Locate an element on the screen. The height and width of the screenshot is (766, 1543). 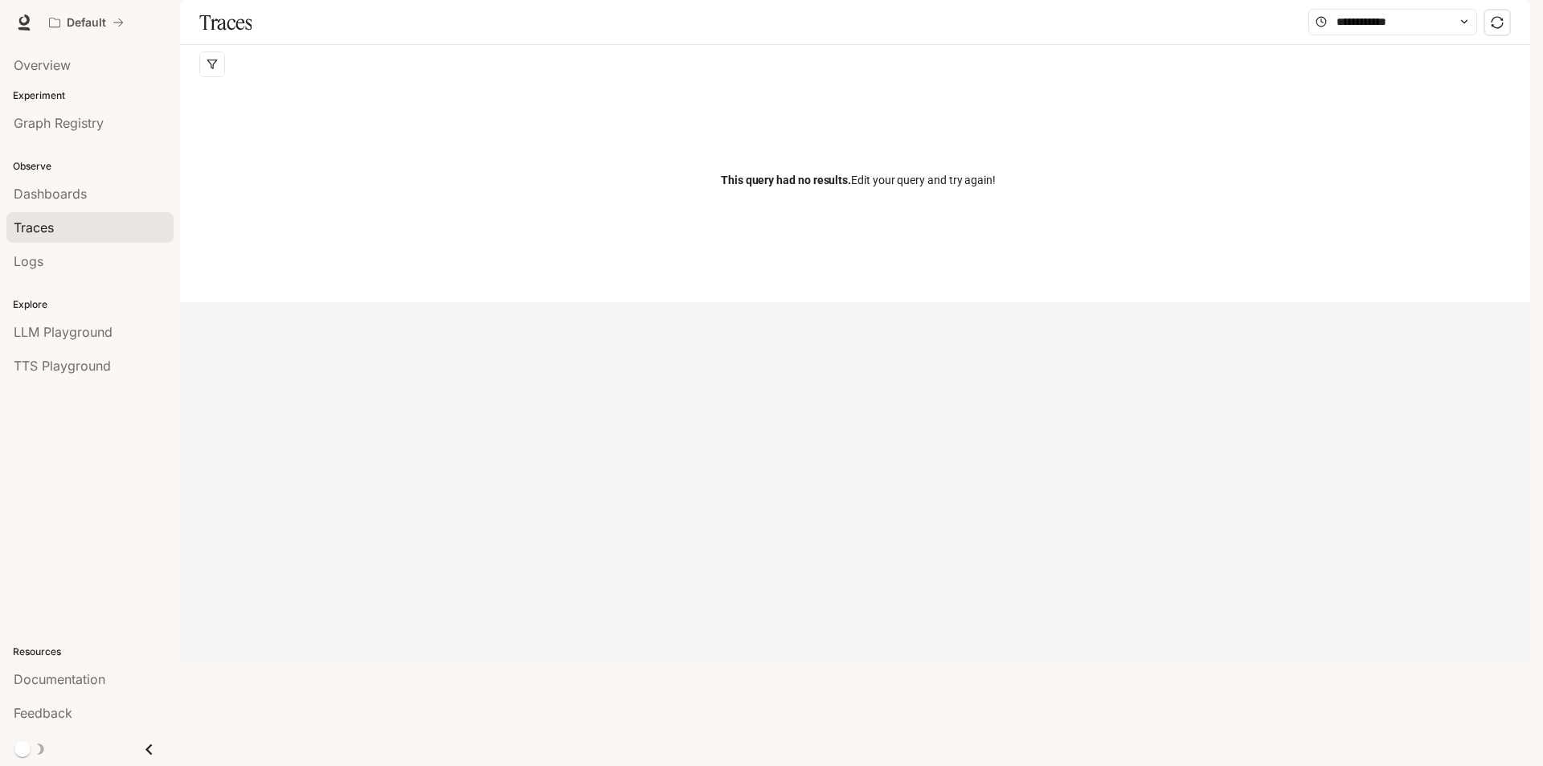
button: All workspaces is located at coordinates (86, 23).